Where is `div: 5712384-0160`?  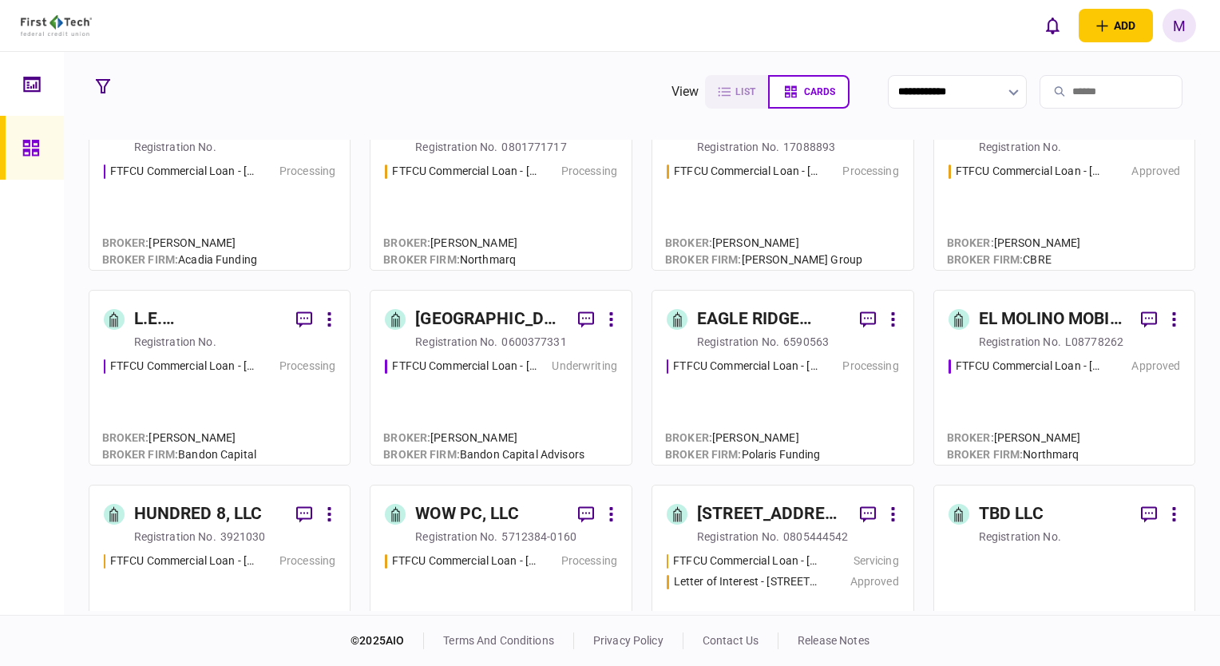
div: 5712384-0160 is located at coordinates (539, 537).